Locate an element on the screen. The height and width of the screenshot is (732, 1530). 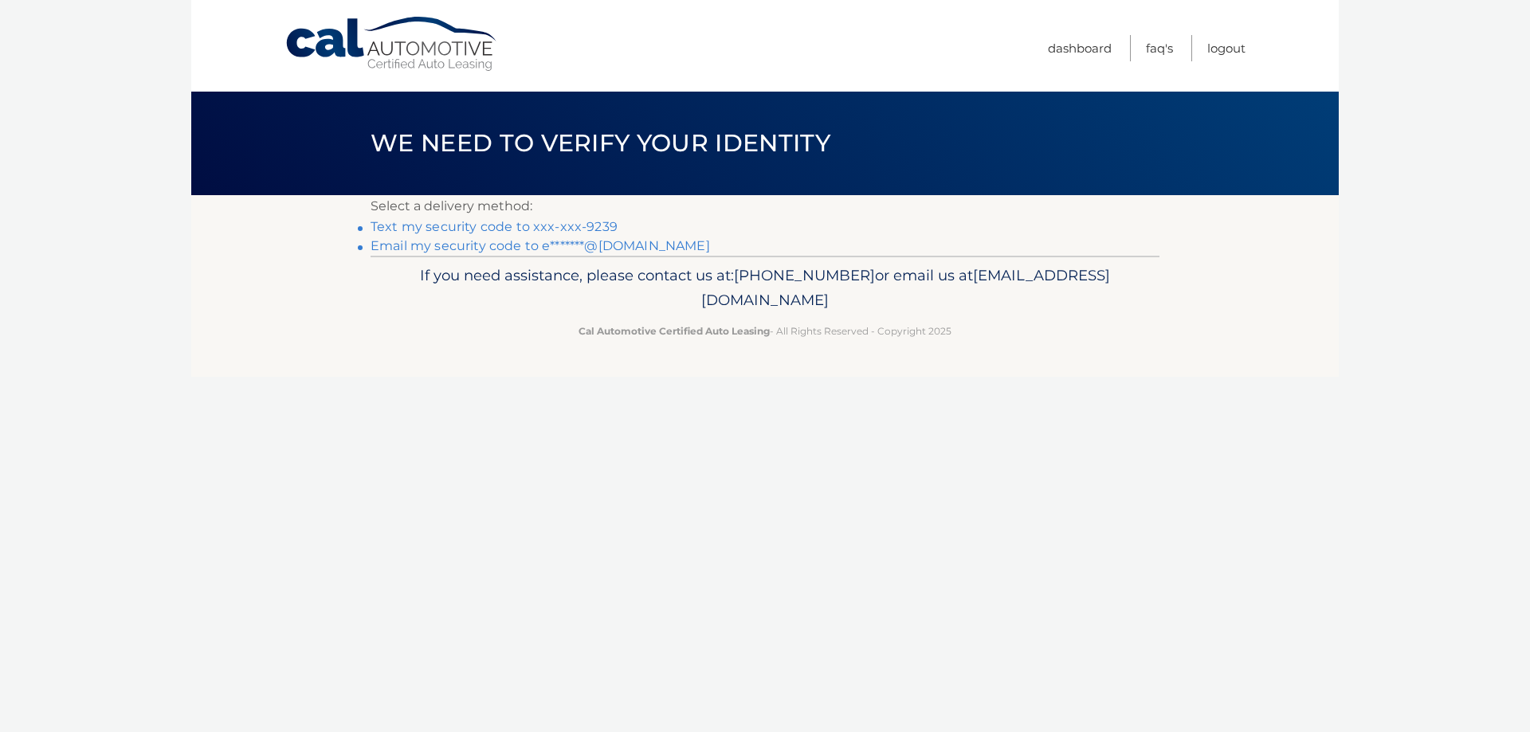
a: Logout is located at coordinates (1227, 48).